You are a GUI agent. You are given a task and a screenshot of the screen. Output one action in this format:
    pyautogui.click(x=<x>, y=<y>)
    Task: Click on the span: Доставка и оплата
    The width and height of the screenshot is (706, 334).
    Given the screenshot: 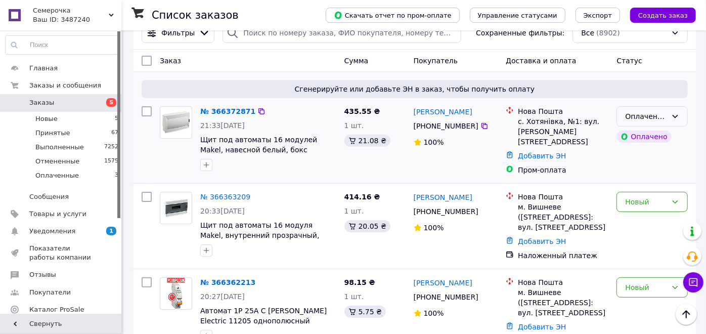 What is the action you would take?
    pyautogui.click(x=540, y=61)
    